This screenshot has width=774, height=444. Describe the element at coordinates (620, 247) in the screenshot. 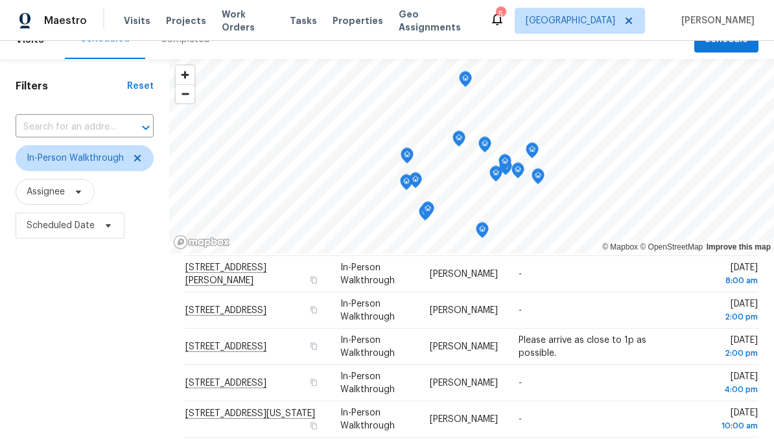

I see `a: Mapbox` at that location.